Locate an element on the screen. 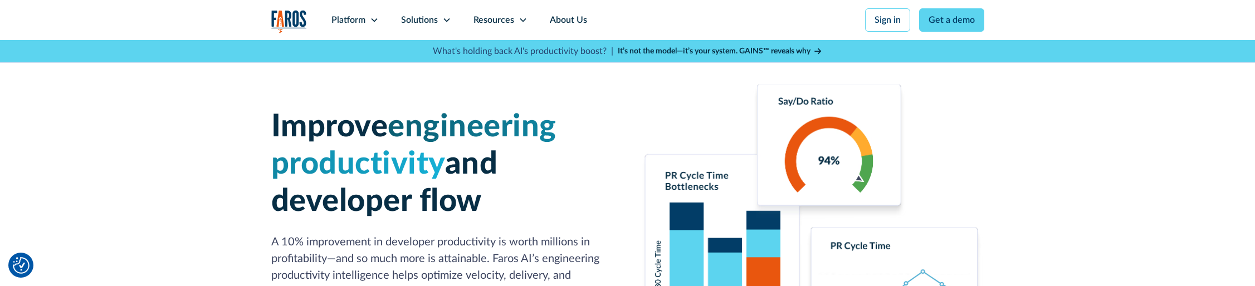 The width and height of the screenshot is (1255, 286). p: What's holding back AI's productivity boost? | is located at coordinates (523, 51).